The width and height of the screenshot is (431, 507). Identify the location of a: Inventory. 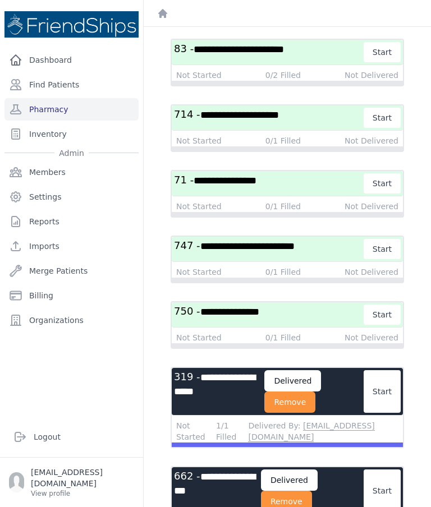
(71, 134).